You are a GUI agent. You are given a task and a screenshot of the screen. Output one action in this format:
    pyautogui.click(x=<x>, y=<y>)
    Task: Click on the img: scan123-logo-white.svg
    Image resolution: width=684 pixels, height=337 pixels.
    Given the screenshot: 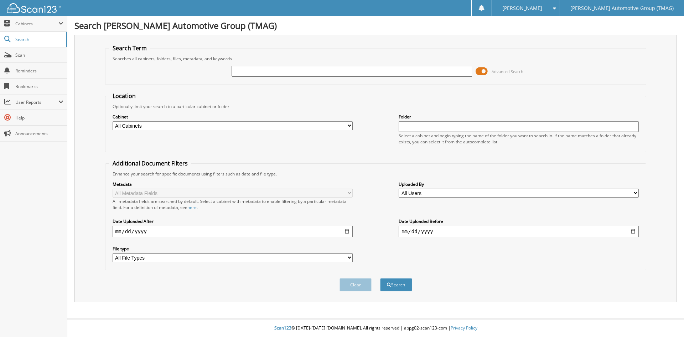 What is the action you would take?
    pyautogui.click(x=34, y=8)
    